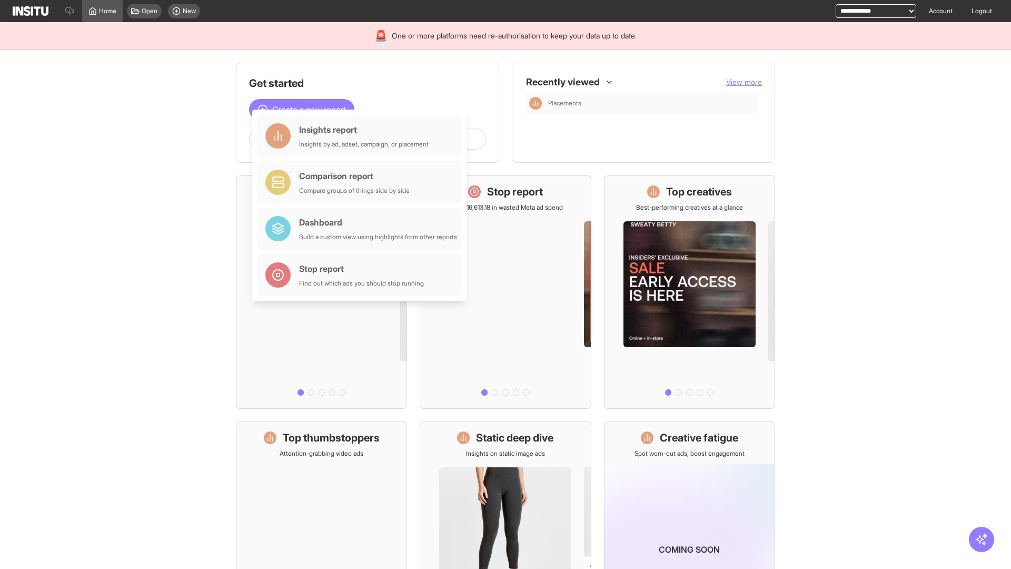 The height and width of the screenshot is (569, 1011). I want to click on a: What's live nowSee all active ads instantly, so click(321, 292).